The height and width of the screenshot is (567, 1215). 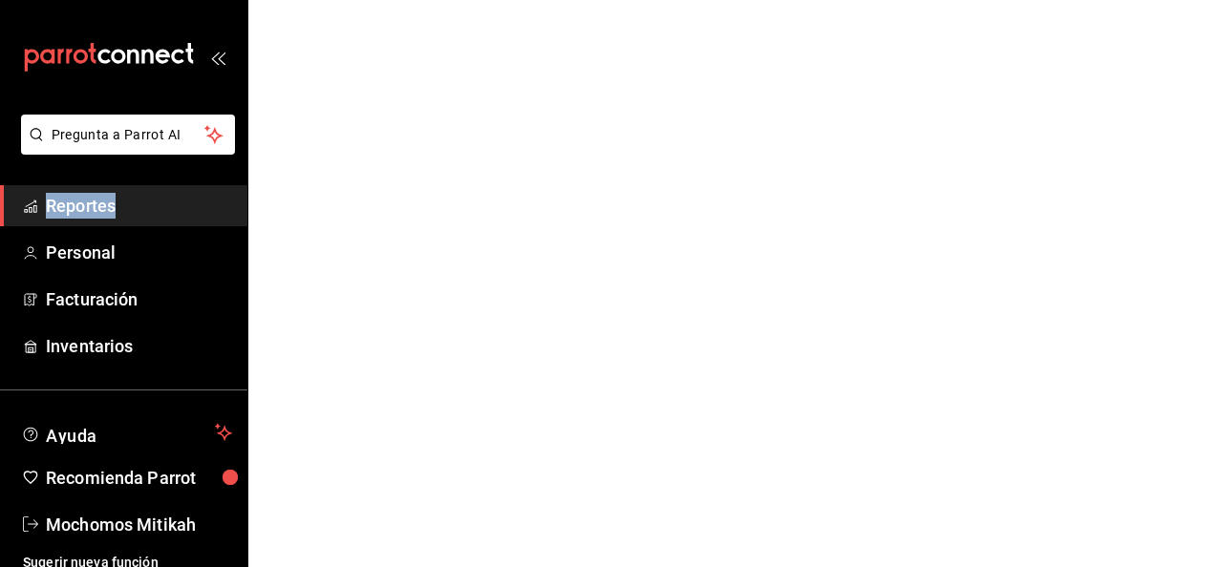 I want to click on span: Pregunta a Parrot AI, so click(x=128, y=135).